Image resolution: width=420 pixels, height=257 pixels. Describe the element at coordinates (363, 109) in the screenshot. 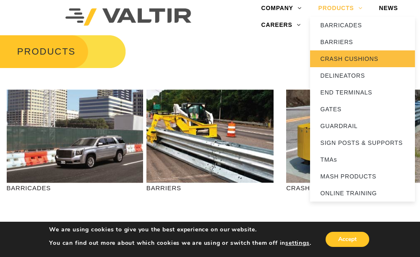

I see `a: GATES` at that location.